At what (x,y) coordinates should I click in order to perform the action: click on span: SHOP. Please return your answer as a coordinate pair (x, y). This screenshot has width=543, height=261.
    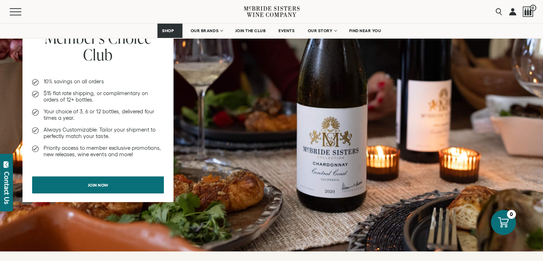
    Looking at the image, I should click on (168, 31).